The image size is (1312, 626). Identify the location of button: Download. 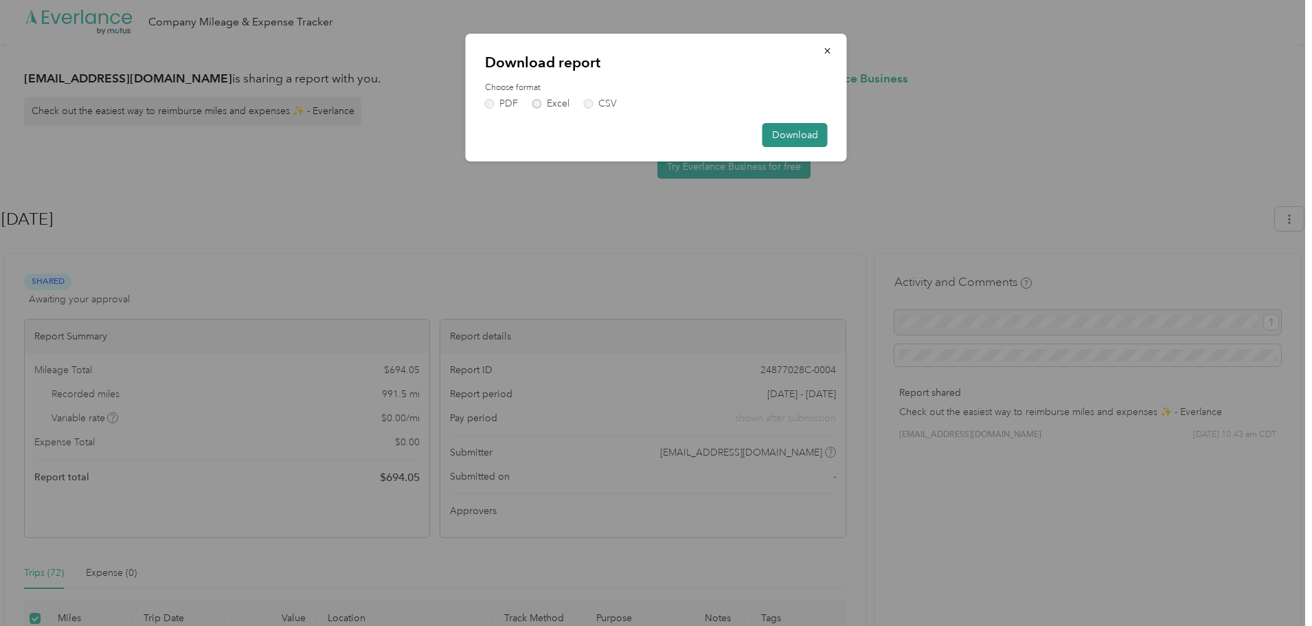
(794, 135).